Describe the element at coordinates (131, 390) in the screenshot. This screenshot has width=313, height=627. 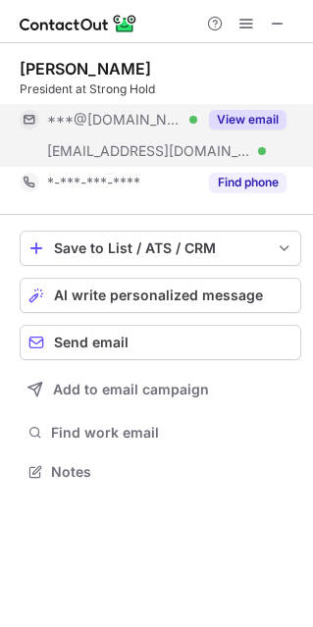
I see `span: Add to email campaign` at that location.